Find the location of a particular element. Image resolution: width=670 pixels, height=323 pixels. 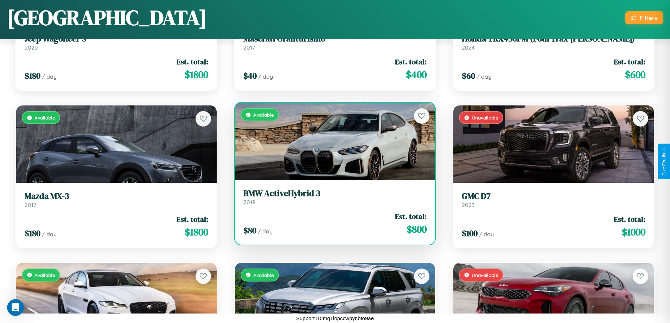

span: $ 100 is located at coordinates (469, 233).